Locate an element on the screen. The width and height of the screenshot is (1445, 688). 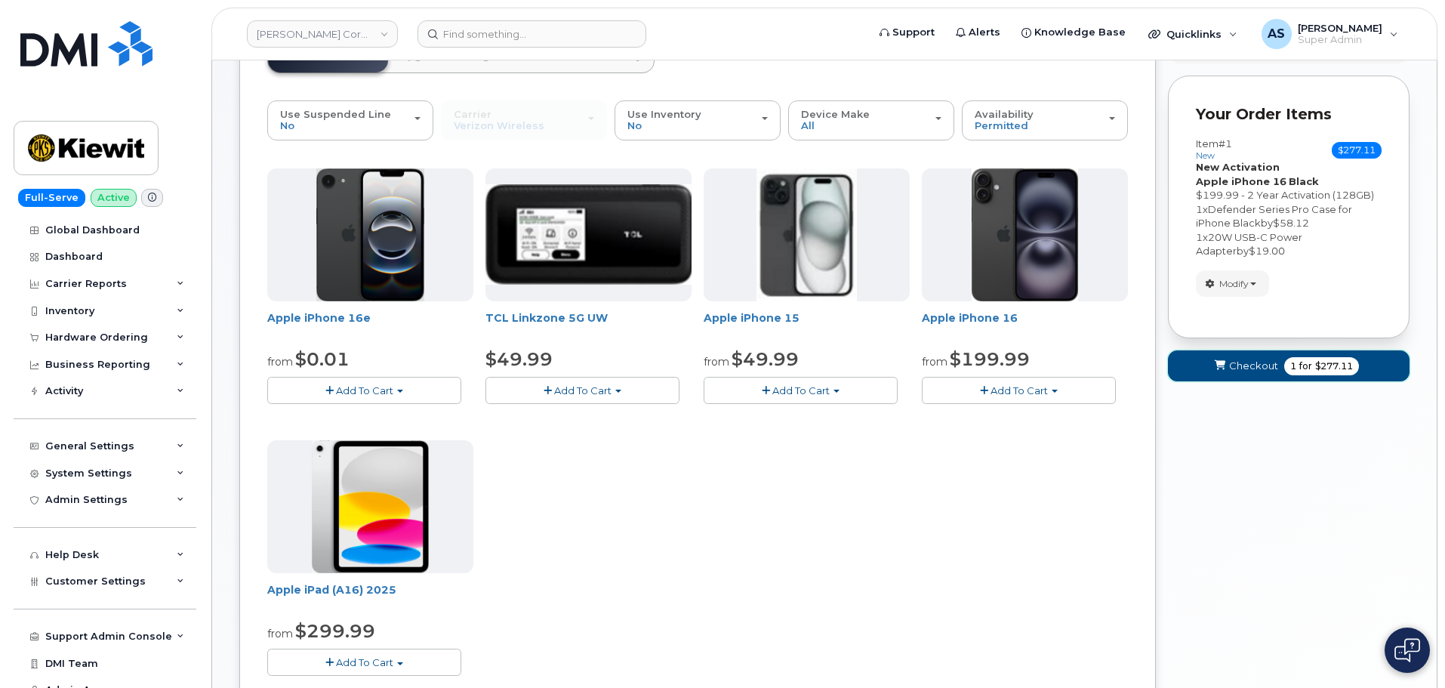
span: $58.12 is located at coordinates (1291, 223).